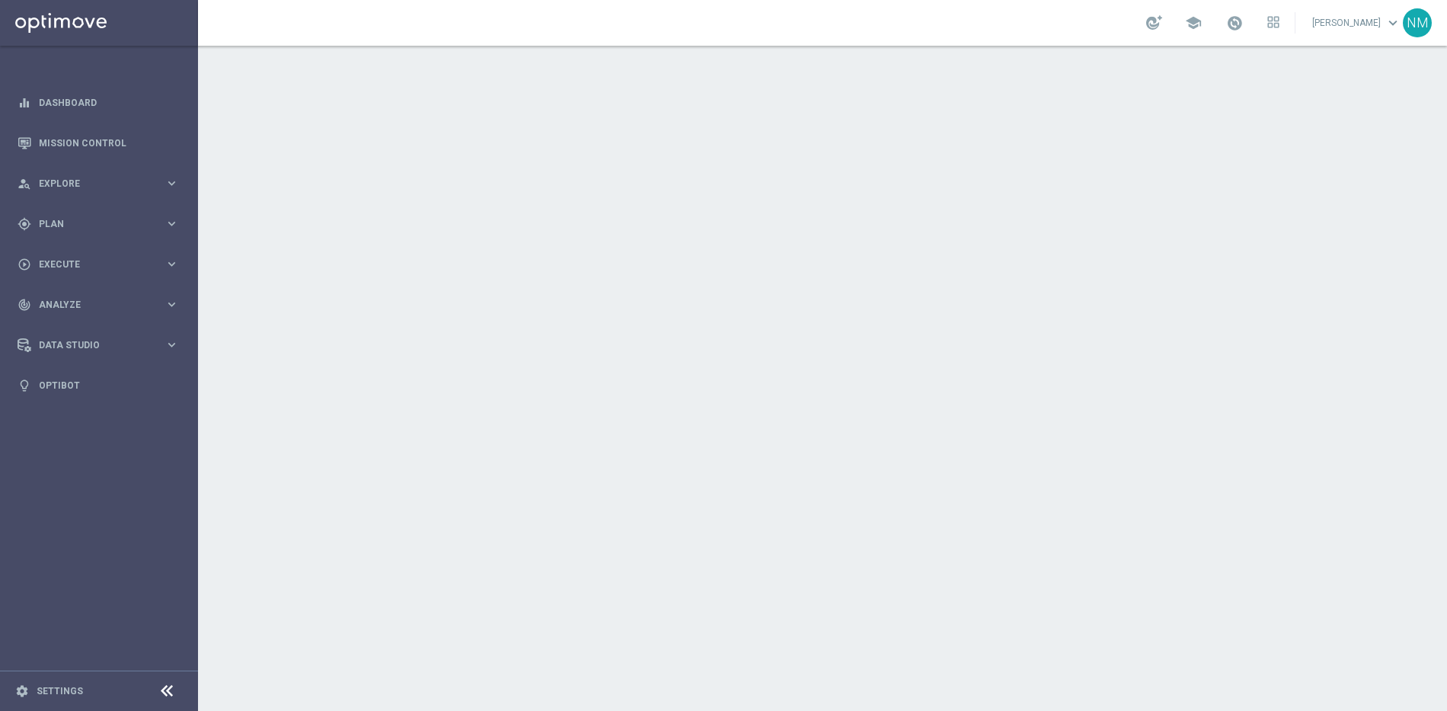 Image resolution: width=1447 pixels, height=711 pixels. I want to click on div: person_search Explore keyboard_arrow_right, so click(98, 184).